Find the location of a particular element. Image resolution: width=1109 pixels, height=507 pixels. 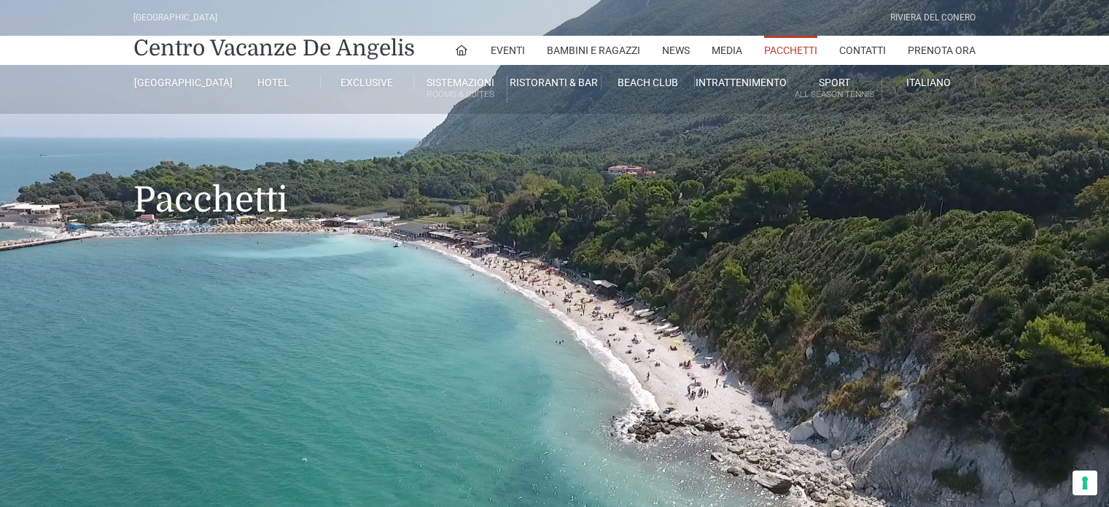

a: Contatti is located at coordinates (862, 50).